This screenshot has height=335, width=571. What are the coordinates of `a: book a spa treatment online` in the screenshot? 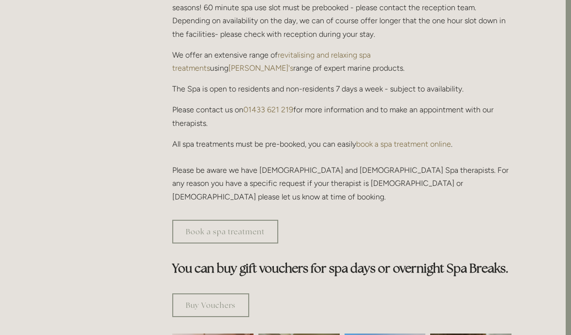 It's located at (403, 144).